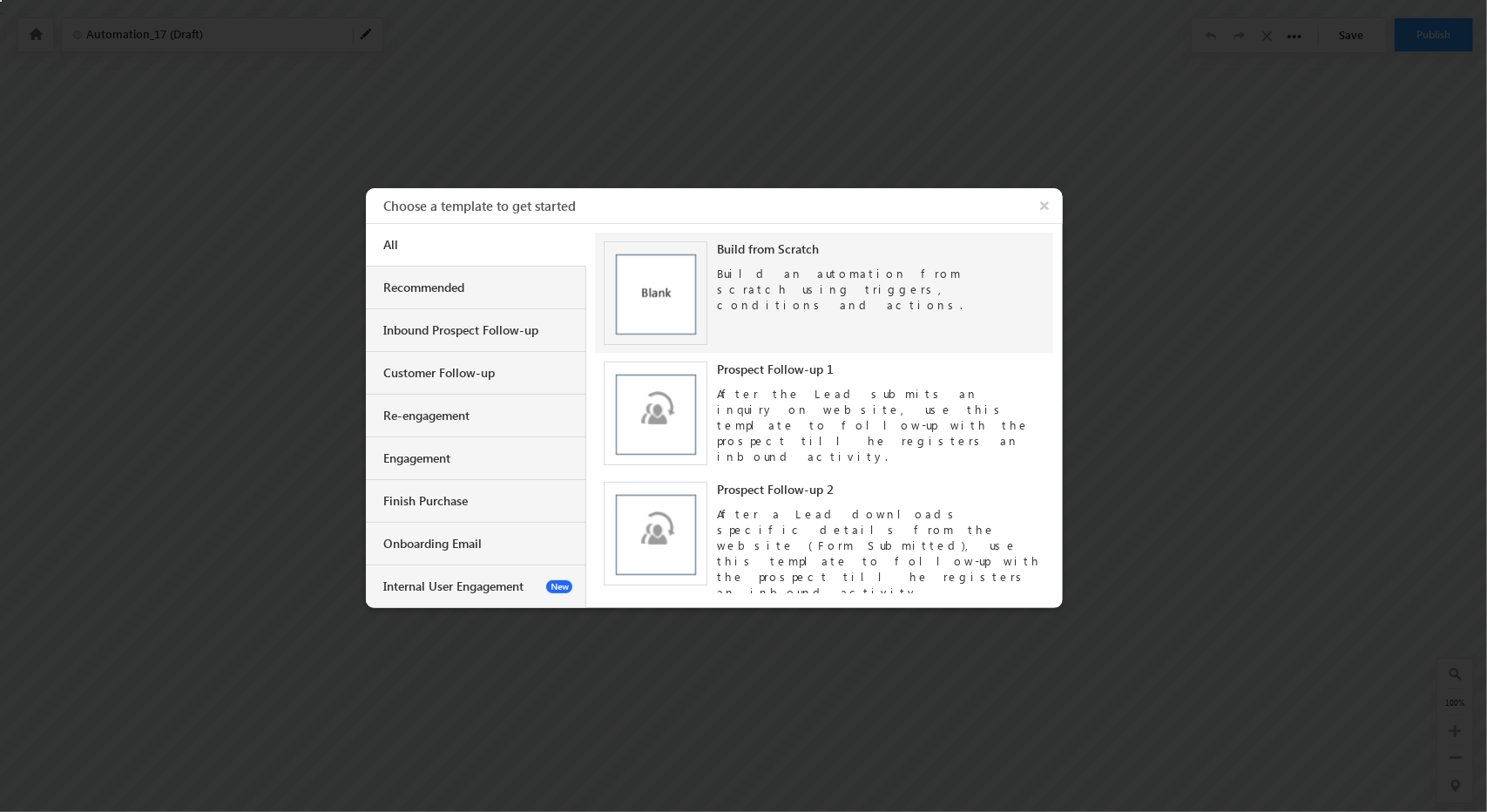 This screenshot has width=1487, height=812. What do you see at coordinates (655, 293) in the screenshot?
I see `img: blank_template.png` at bounding box center [655, 293].